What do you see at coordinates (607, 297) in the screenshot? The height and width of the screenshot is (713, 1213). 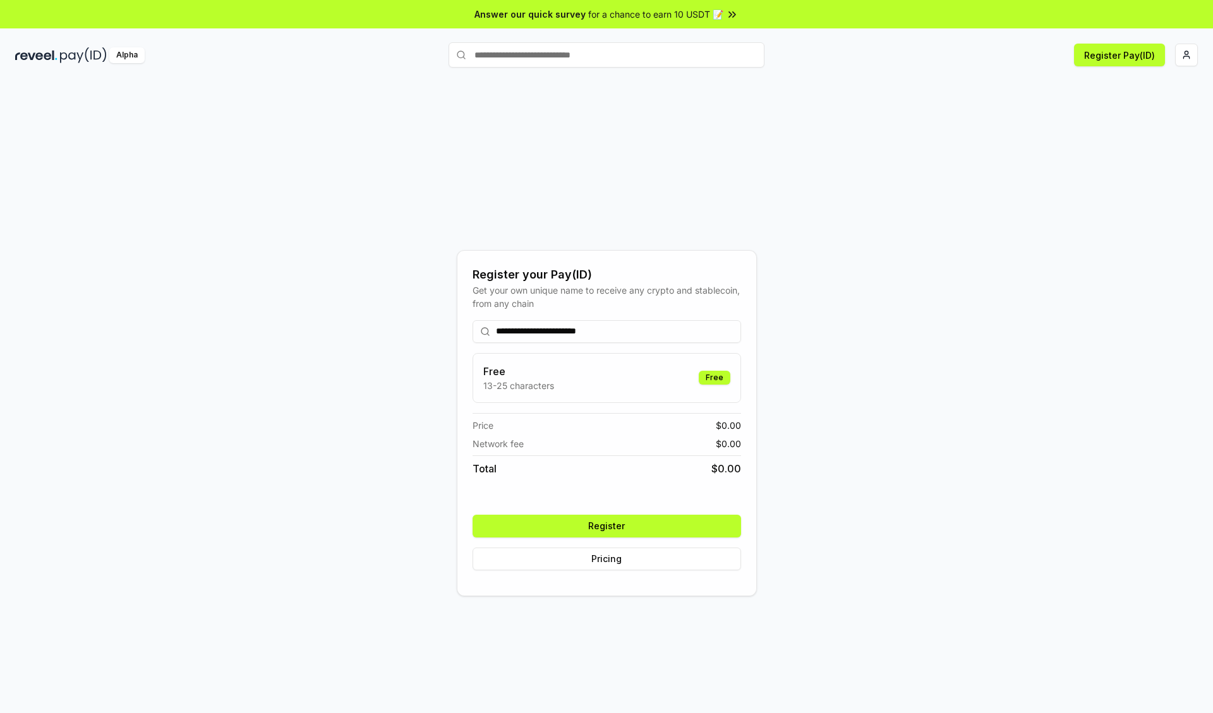 I see `div: Get your own unique name to receive any crypto and stablecoin, from any chain` at bounding box center [607, 297].